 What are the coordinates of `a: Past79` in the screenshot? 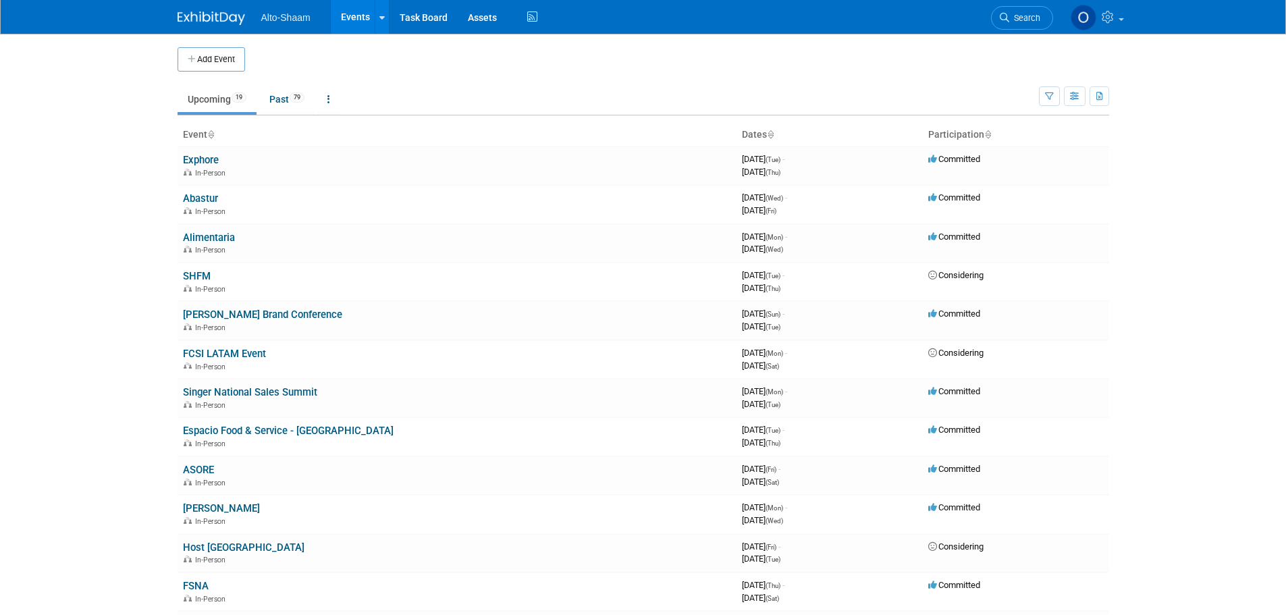 It's located at (287, 99).